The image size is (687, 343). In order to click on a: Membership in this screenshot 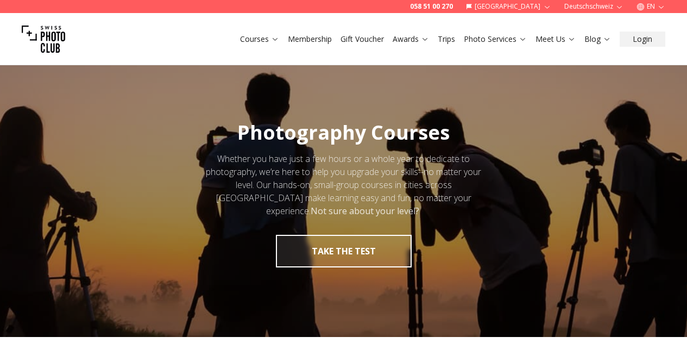, I will do `click(310, 39)`.